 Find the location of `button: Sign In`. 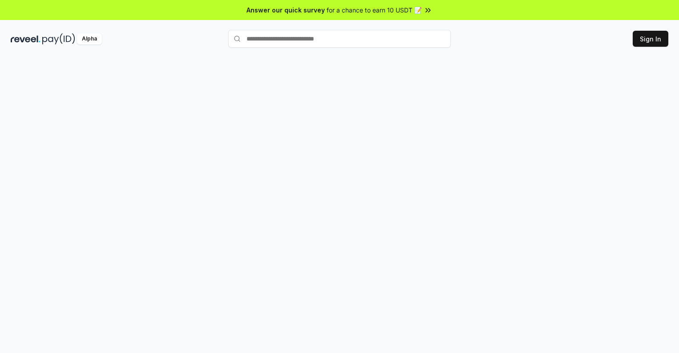

button: Sign In is located at coordinates (650, 39).